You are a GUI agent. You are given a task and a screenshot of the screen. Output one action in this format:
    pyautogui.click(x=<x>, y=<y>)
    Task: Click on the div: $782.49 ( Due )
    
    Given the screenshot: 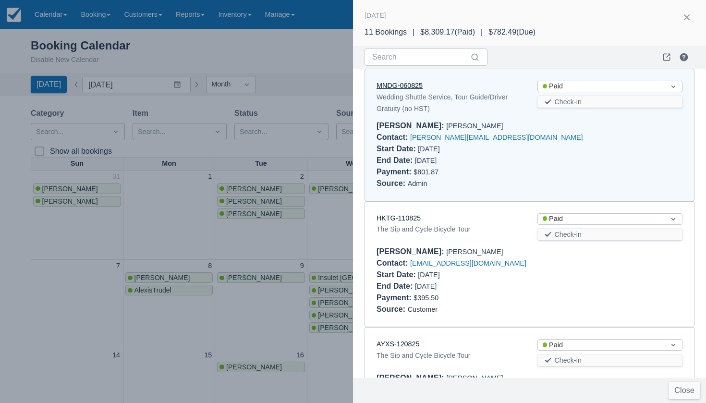 What is the action you would take?
    pyautogui.click(x=512, y=32)
    